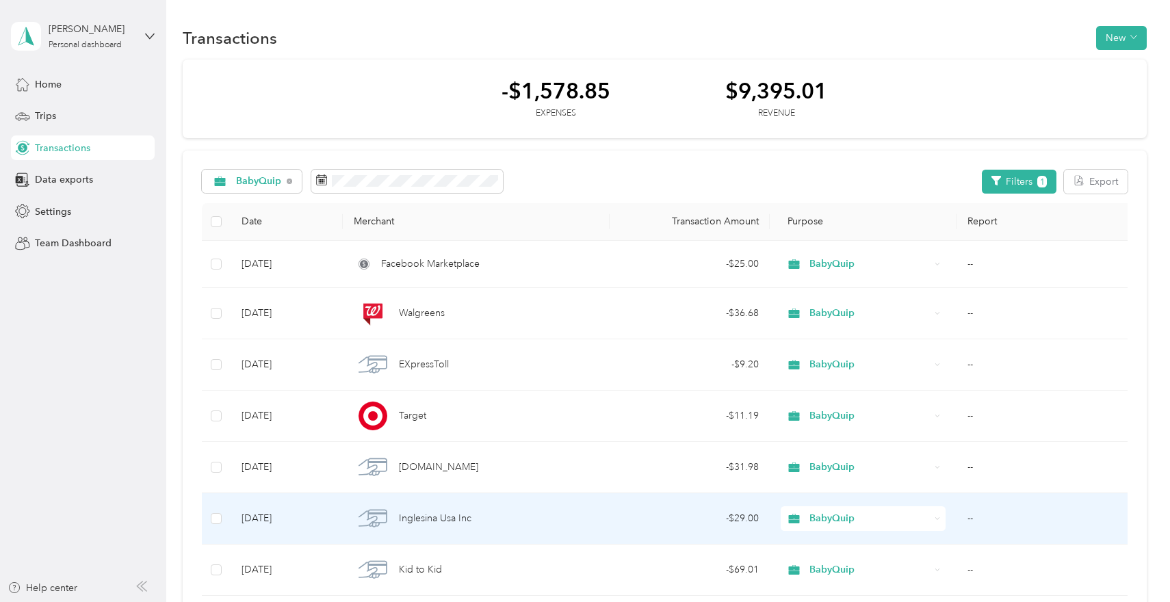  I want to click on div: - $36.68, so click(690, 313).